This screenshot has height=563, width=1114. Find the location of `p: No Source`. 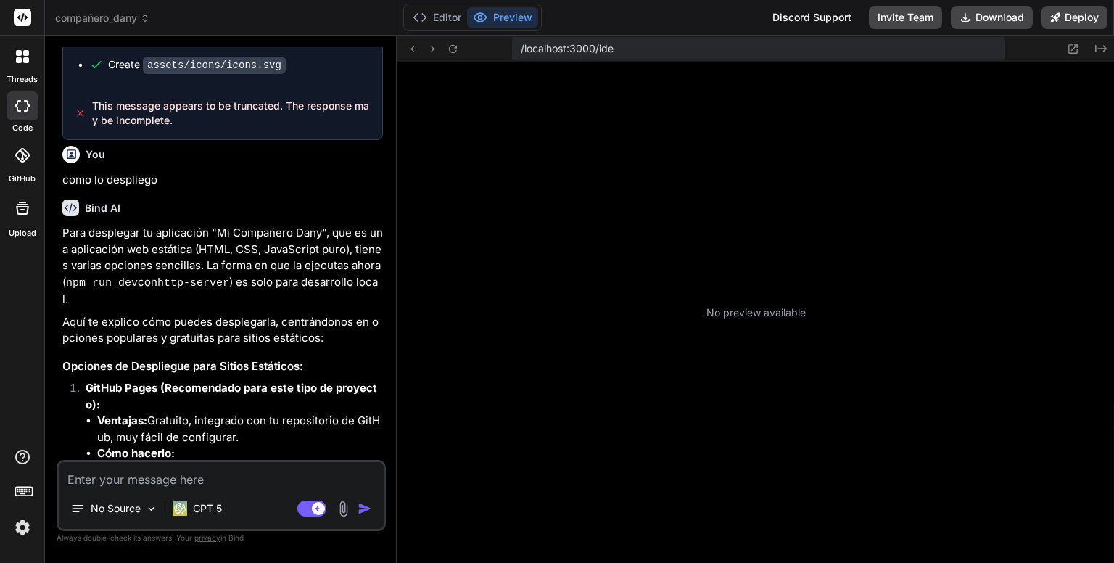

p: No Source is located at coordinates (115, 508).